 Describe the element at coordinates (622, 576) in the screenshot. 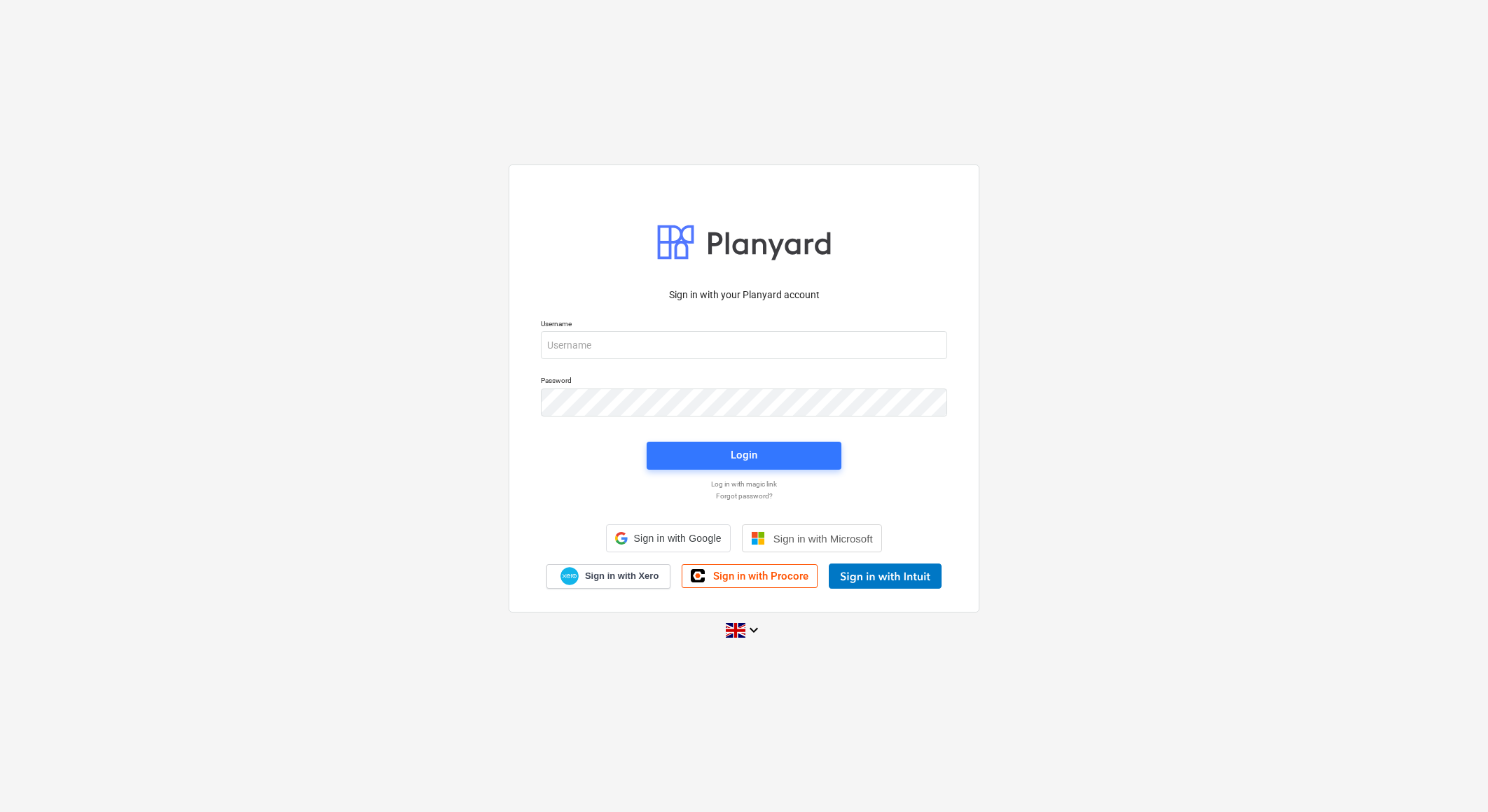

I see `span: Sign in with Xero` at that location.